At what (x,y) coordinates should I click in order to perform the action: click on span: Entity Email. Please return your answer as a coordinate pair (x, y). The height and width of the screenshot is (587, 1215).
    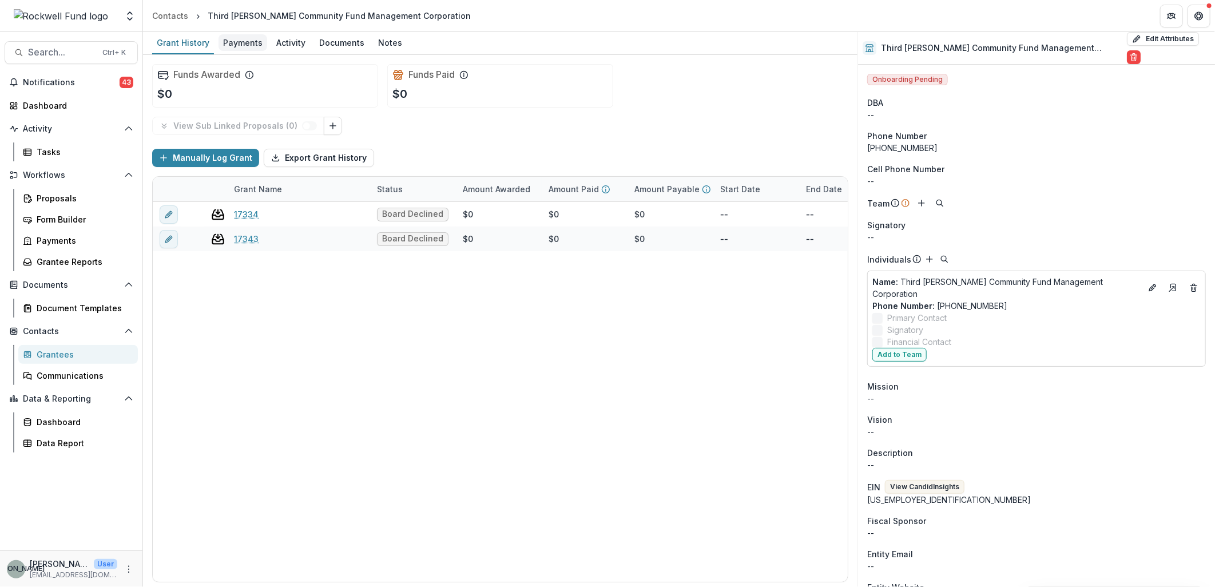
    Looking at the image, I should click on (890, 554).